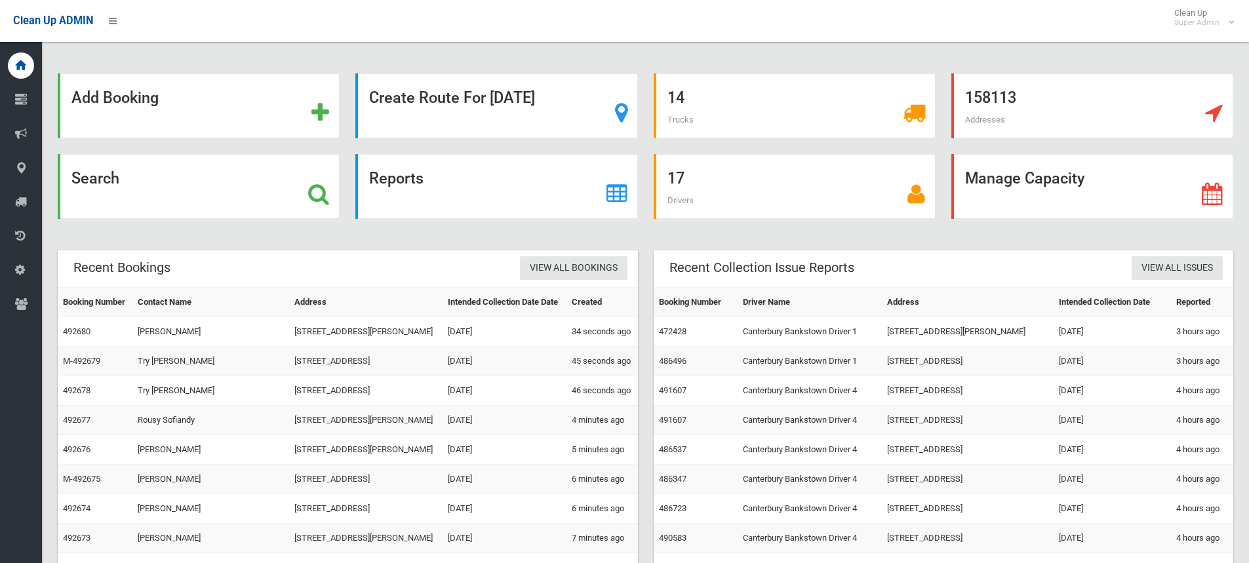 This screenshot has width=1249, height=563. What do you see at coordinates (81, 361) in the screenshot?
I see `a: M-492679` at bounding box center [81, 361].